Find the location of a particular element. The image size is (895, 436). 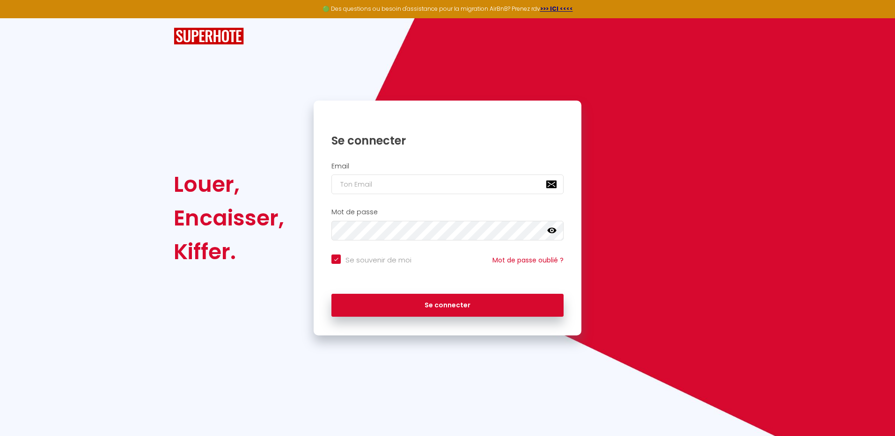

a: >>> ICI <<<< is located at coordinates (557, 8).